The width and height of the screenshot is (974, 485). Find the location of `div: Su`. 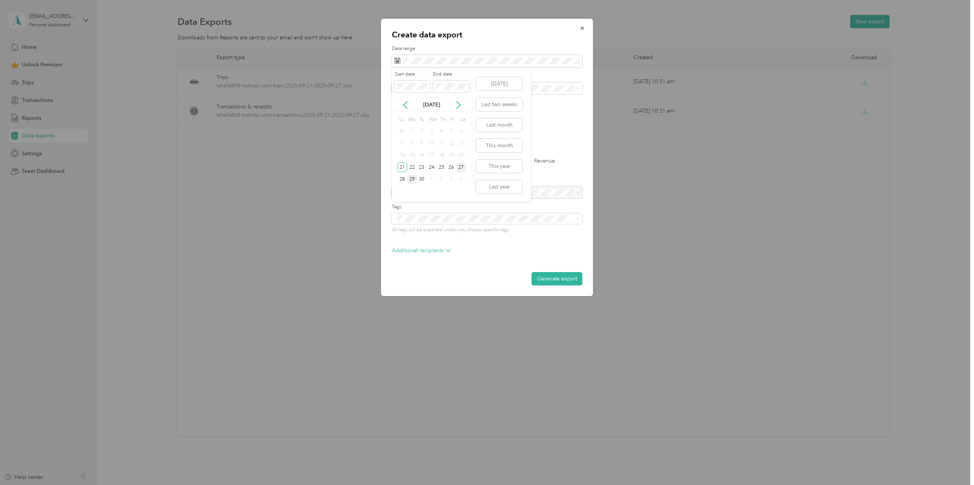

div: Su is located at coordinates (401, 120).